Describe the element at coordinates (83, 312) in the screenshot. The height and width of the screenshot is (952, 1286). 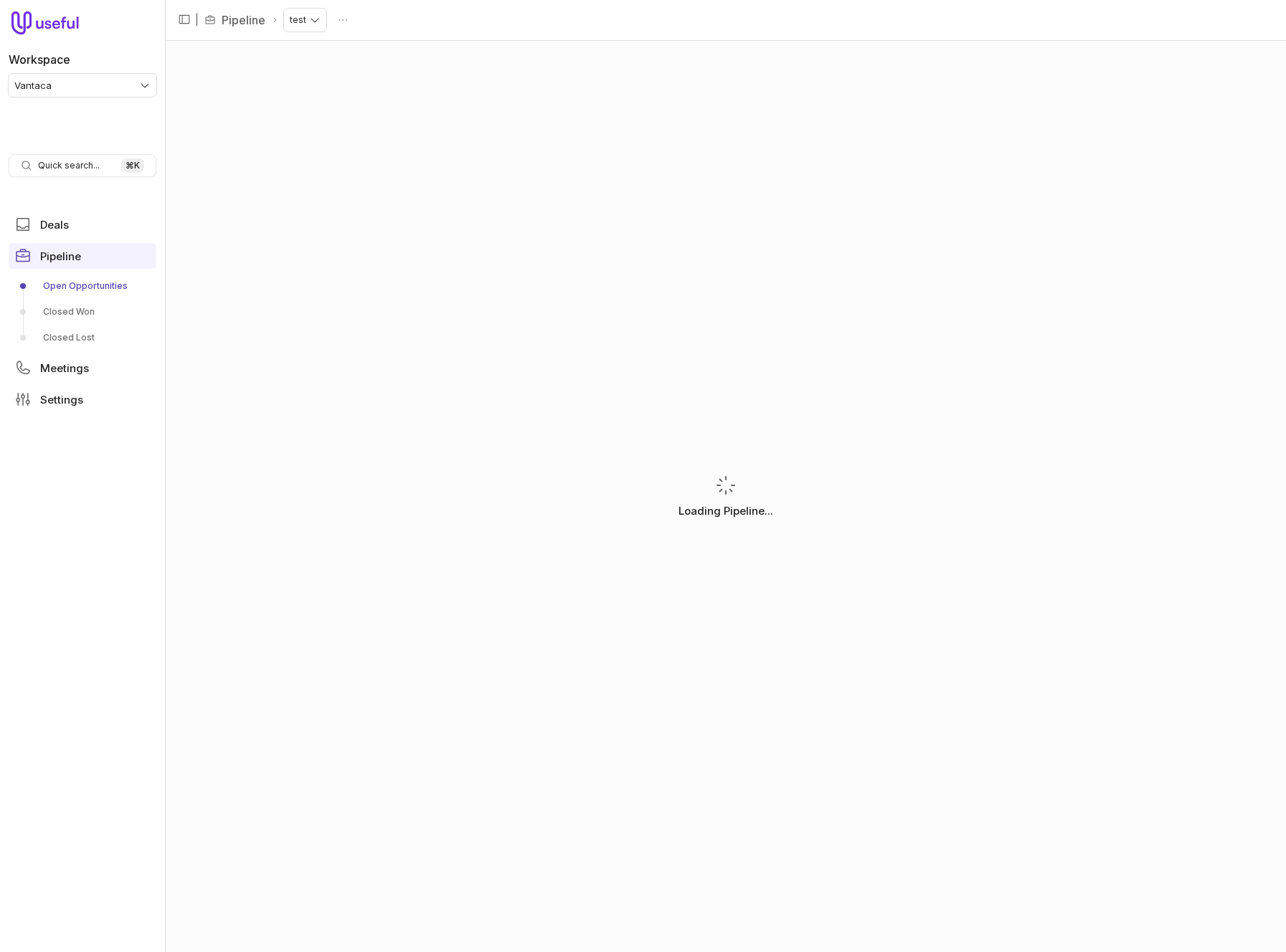
I see `div: Pipeline submenu` at that location.